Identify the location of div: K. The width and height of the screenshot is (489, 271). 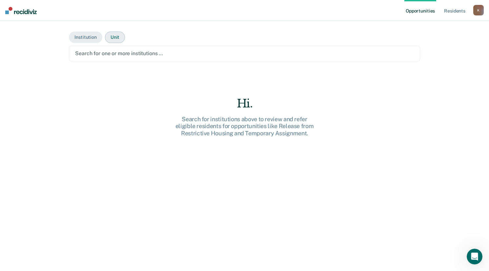
(479, 10).